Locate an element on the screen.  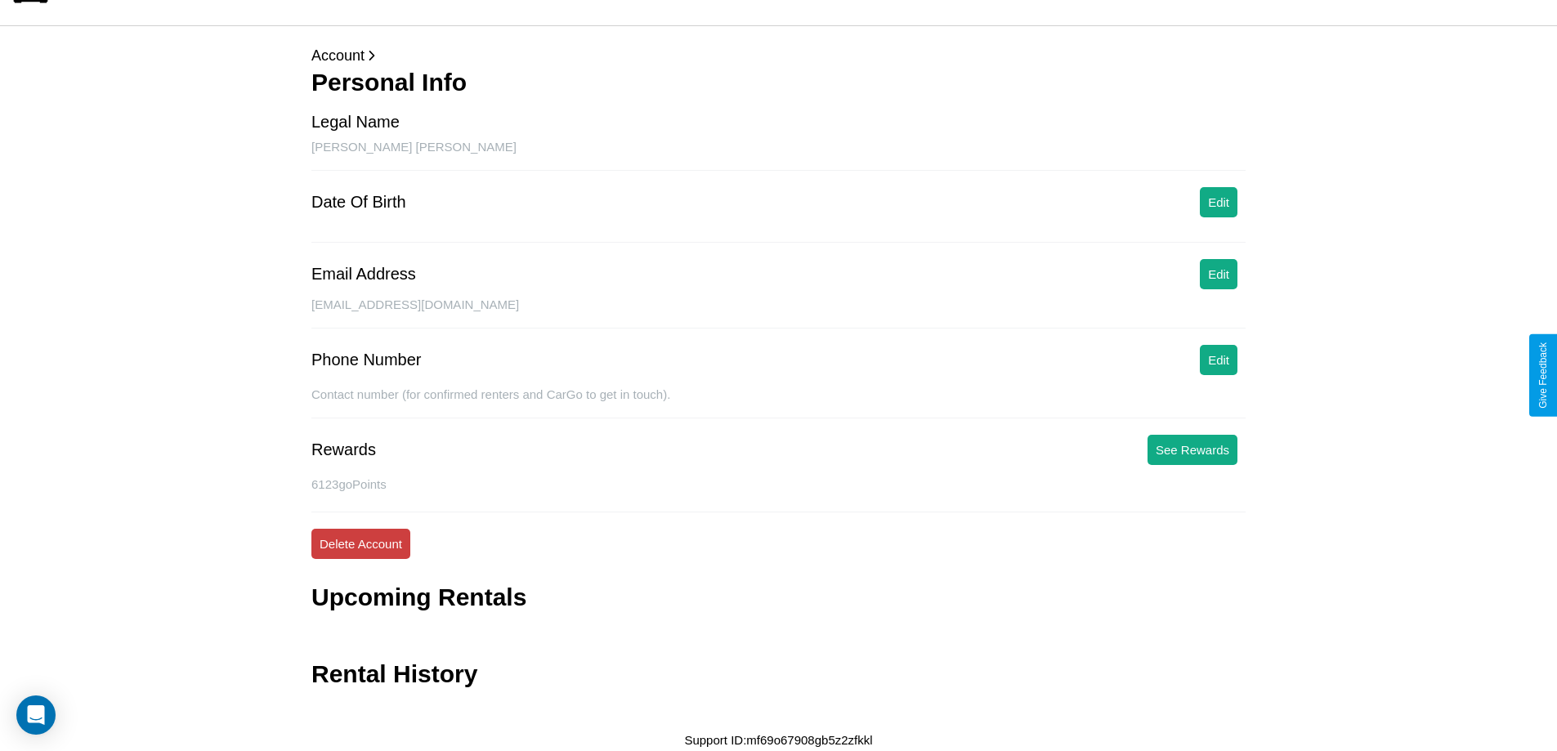
div: Email Address is located at coordinates (364, 274).